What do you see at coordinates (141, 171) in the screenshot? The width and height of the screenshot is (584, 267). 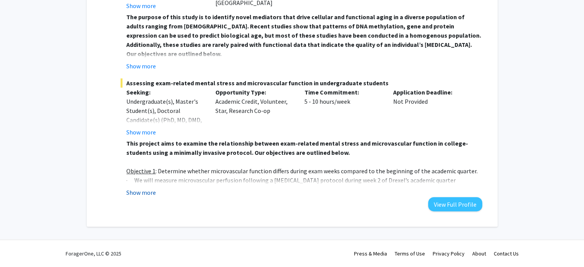 I see `u: Objective 1` at bounding box center [141, 171].